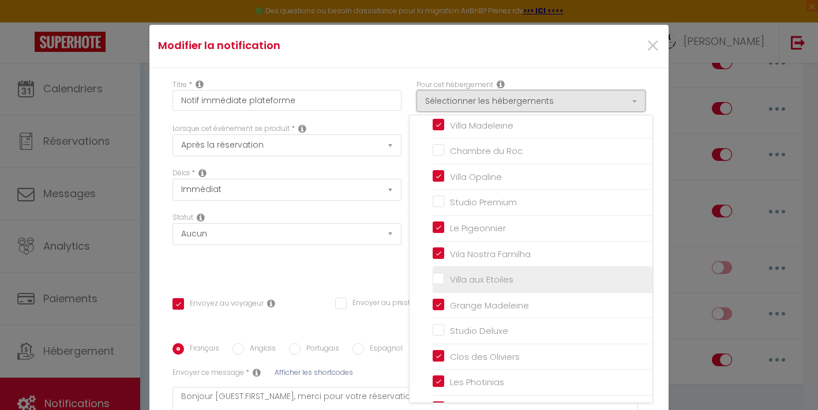  Describe the element at coordinates (200, 84) in the screenshot. I see `i: Title` at that location.